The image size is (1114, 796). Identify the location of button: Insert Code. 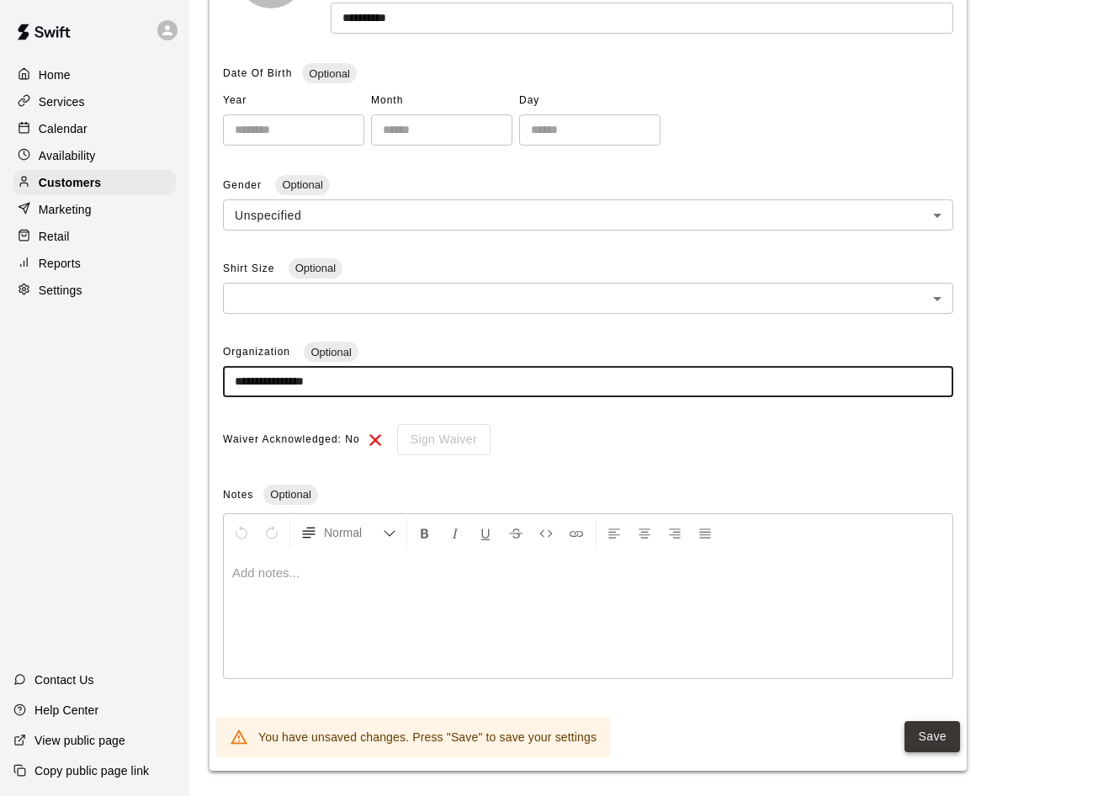
(546, 533).